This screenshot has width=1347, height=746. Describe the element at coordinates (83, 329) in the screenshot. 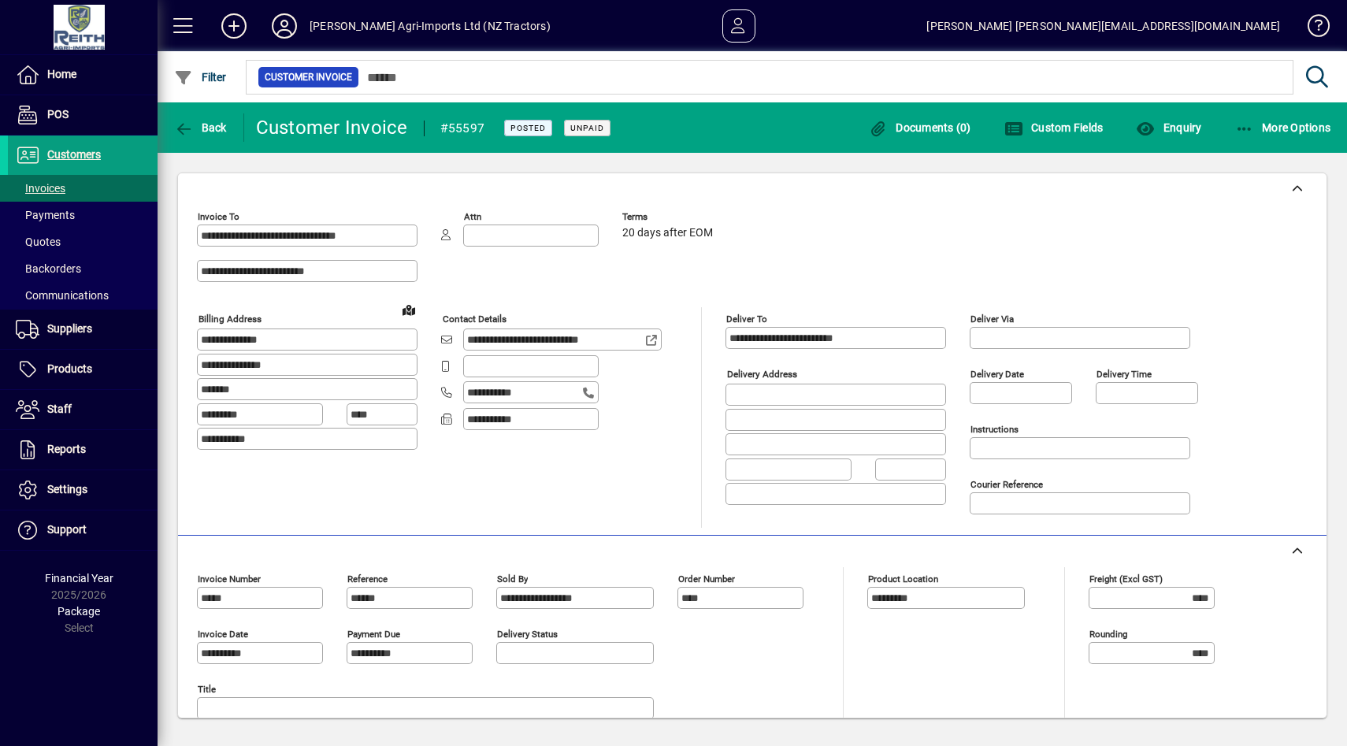

I see `a: Suppliers` at that location.